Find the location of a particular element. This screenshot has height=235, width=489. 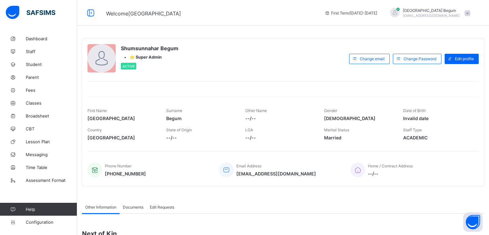

span: Broadsheet is located at coordinates (51, 116).